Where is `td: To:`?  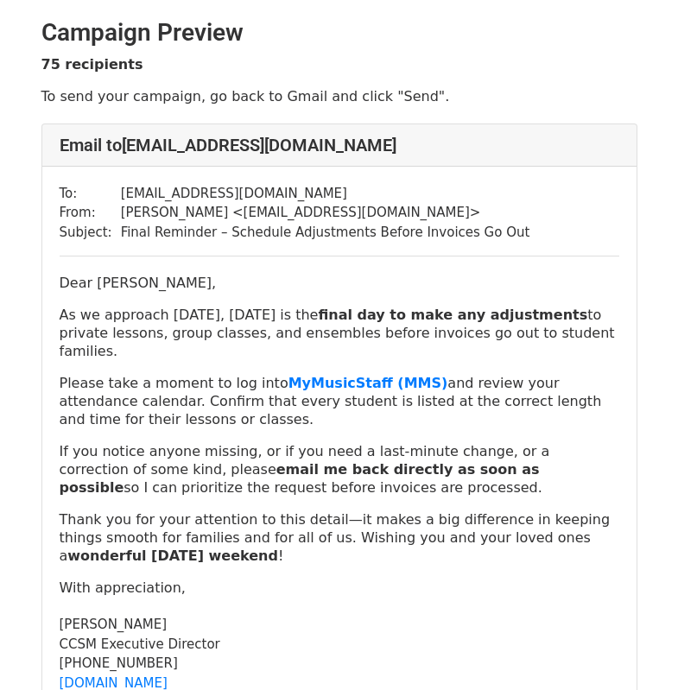
td: To: is located at coordinates (90, 193).